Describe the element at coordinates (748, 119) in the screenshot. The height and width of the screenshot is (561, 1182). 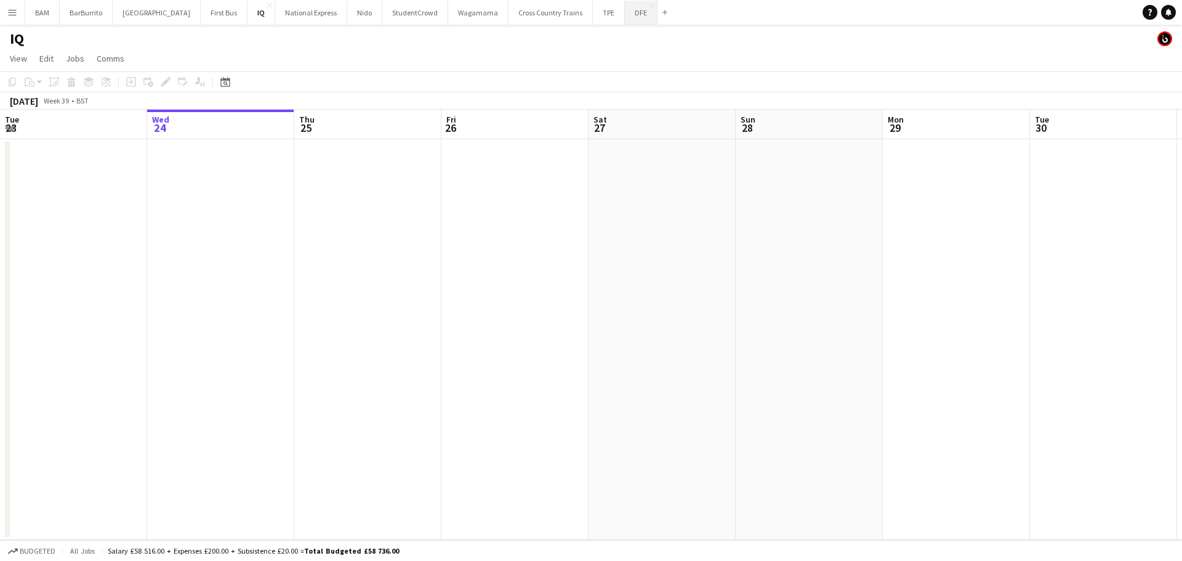
I see `span: Sun` at that location.